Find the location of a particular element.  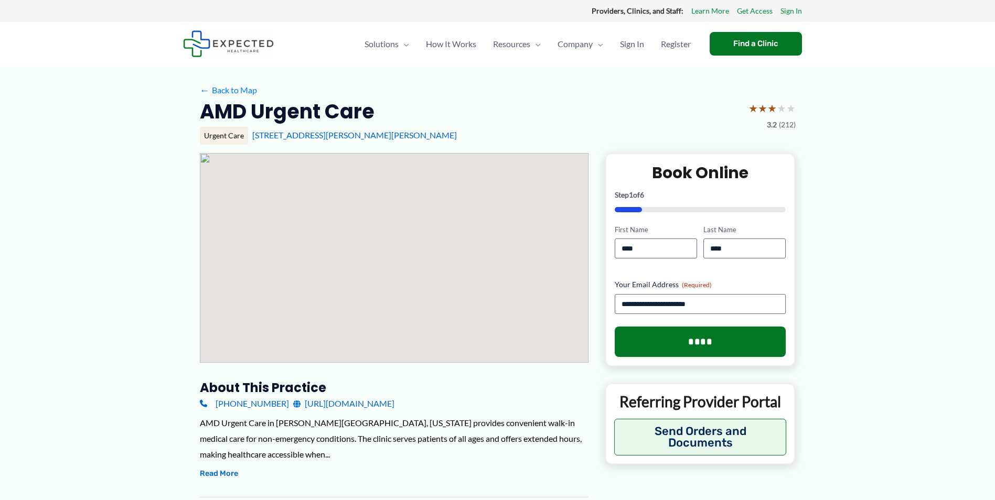

button: Send Orders and Documents is located at coordinates (700, 437).